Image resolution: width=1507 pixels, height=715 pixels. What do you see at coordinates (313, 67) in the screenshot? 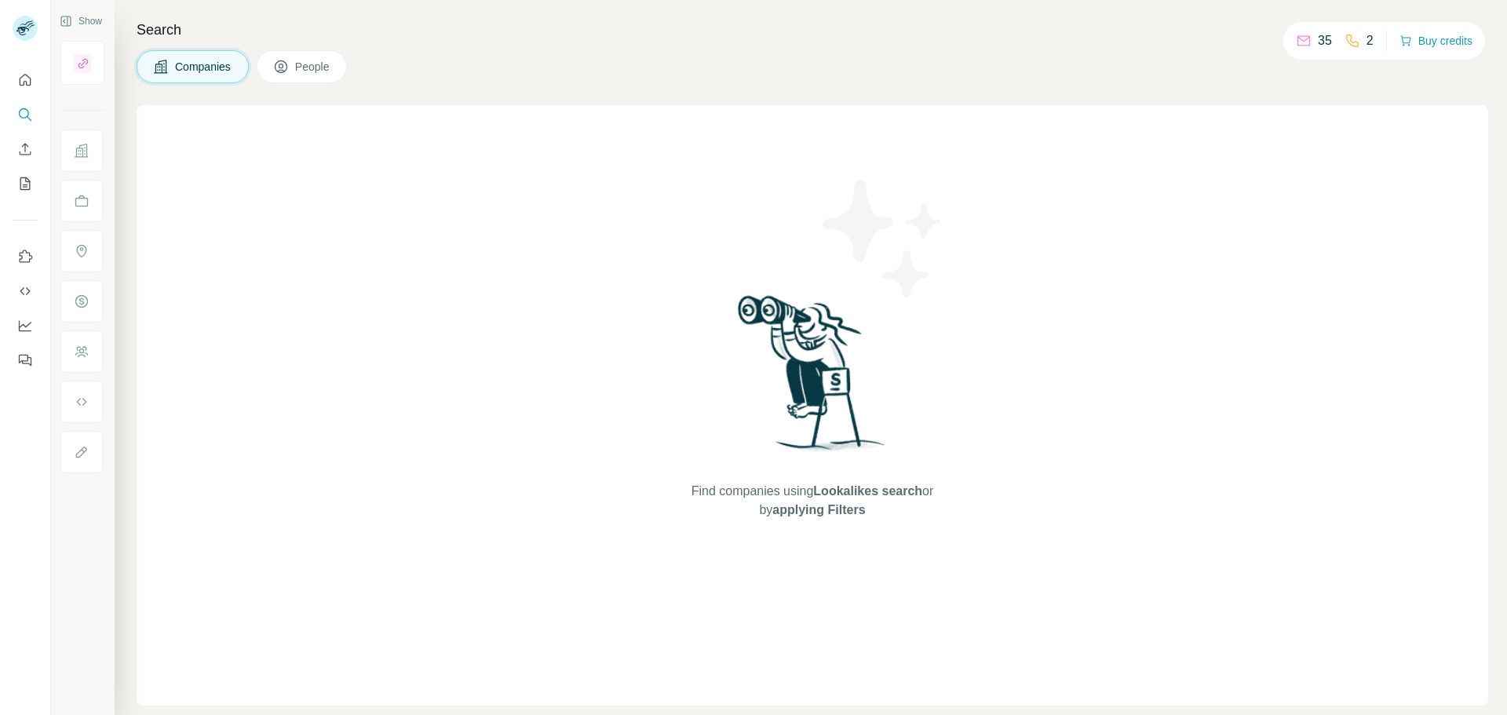
I see `span: People` at bounding box center [313, 67].